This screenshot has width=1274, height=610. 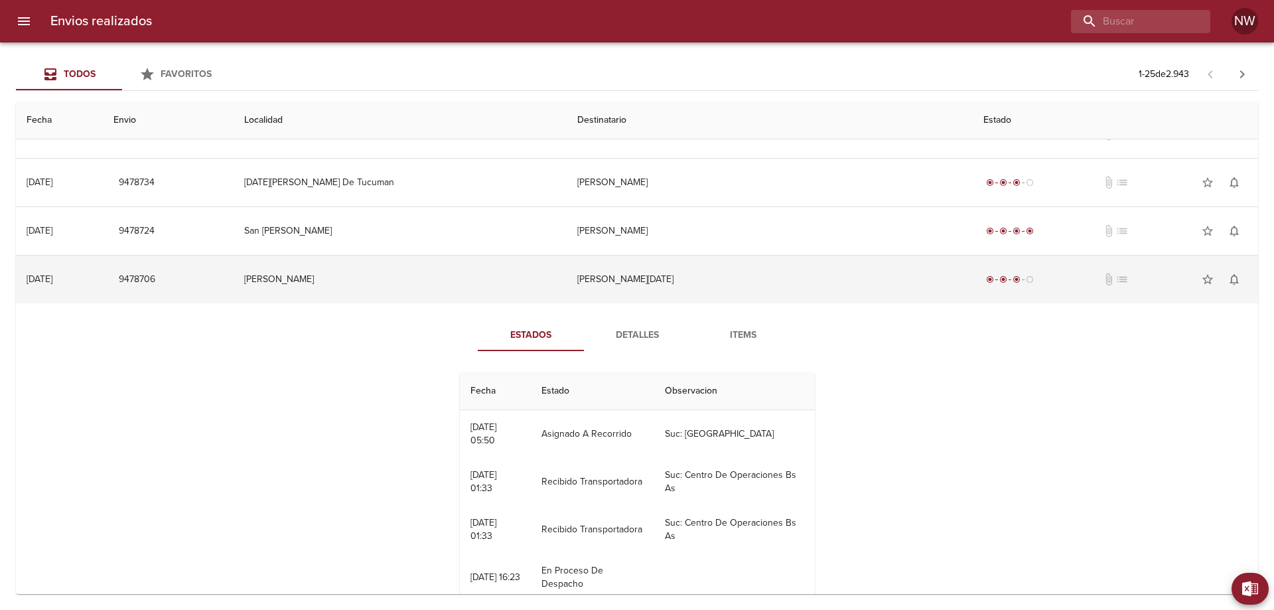 I want to click on span: Estados, so click(x=531, y=335).